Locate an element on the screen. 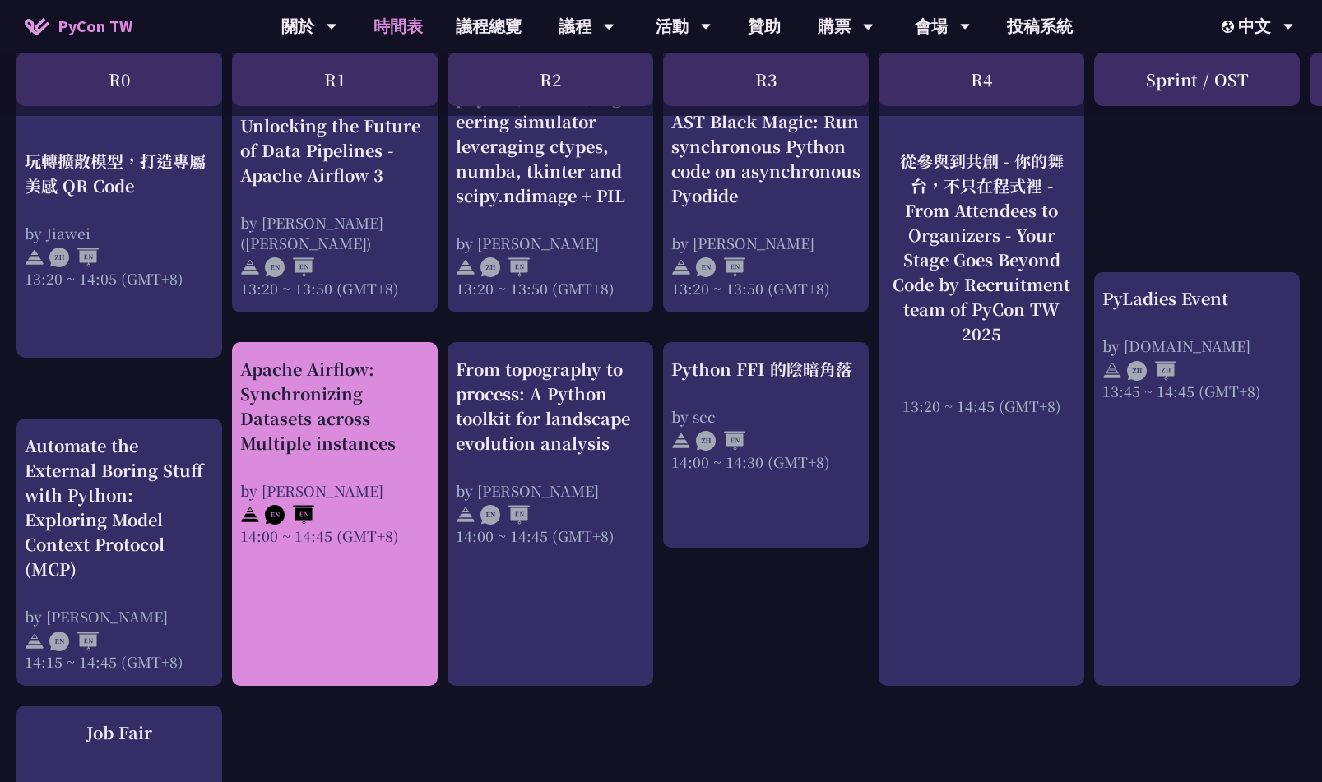  div: PyLadies Event is located at coordinates (1197, 299).